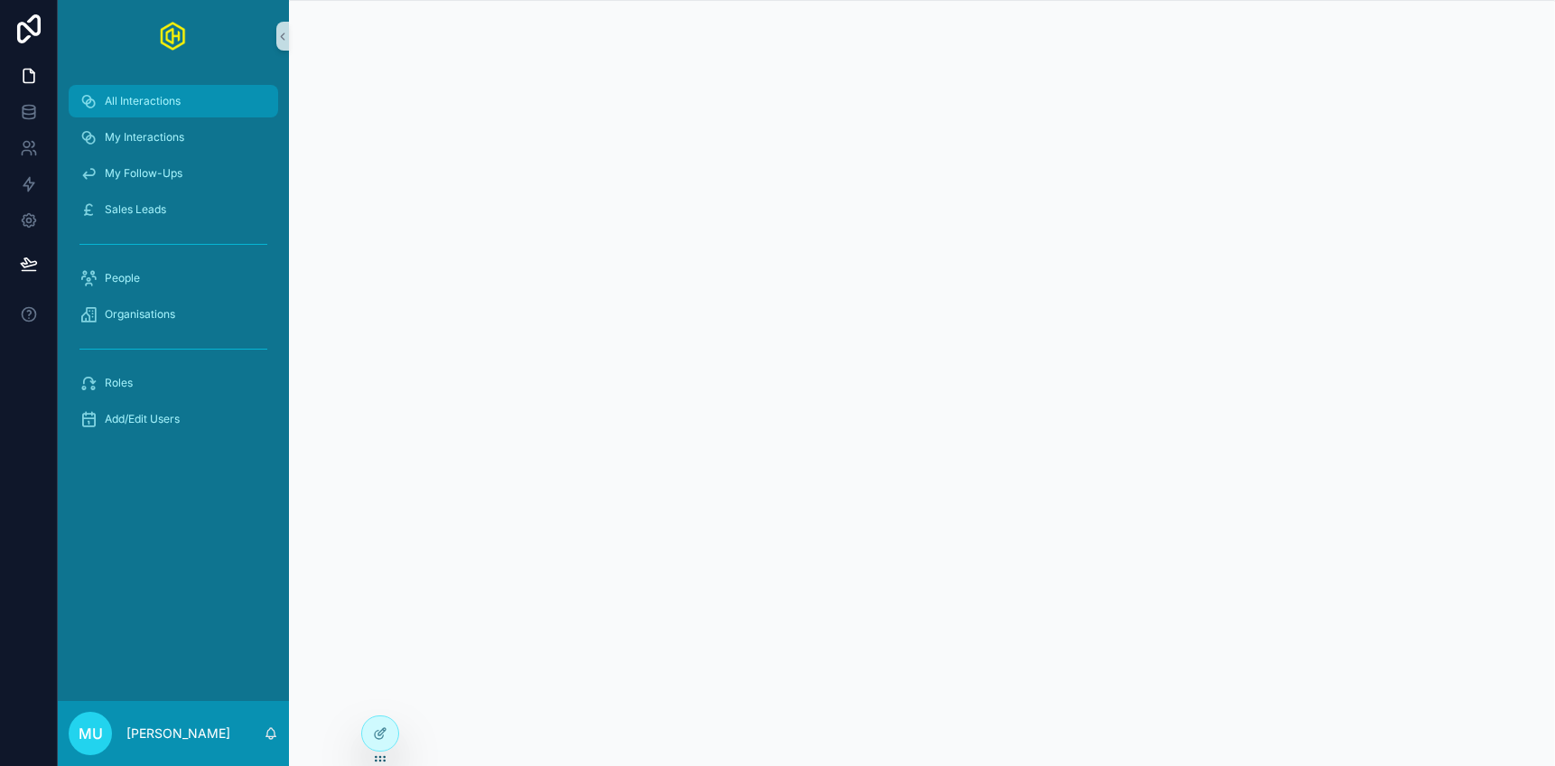 The height and width of the screenshot is (766, 1555). What do you see at coordinates (144, 173) in the screenshot?
I see `span: My Follow-Ups` at bounding box center [144, 173].